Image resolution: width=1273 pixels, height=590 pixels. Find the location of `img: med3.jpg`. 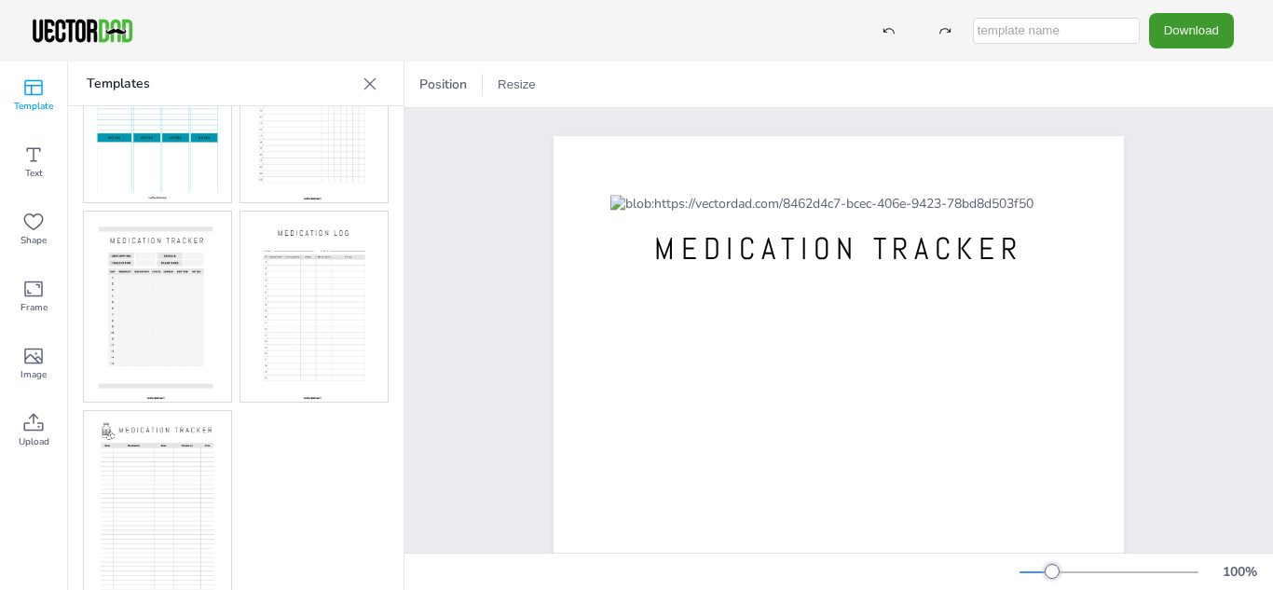

img: med3.jpg is located at coordinates (157, 307).